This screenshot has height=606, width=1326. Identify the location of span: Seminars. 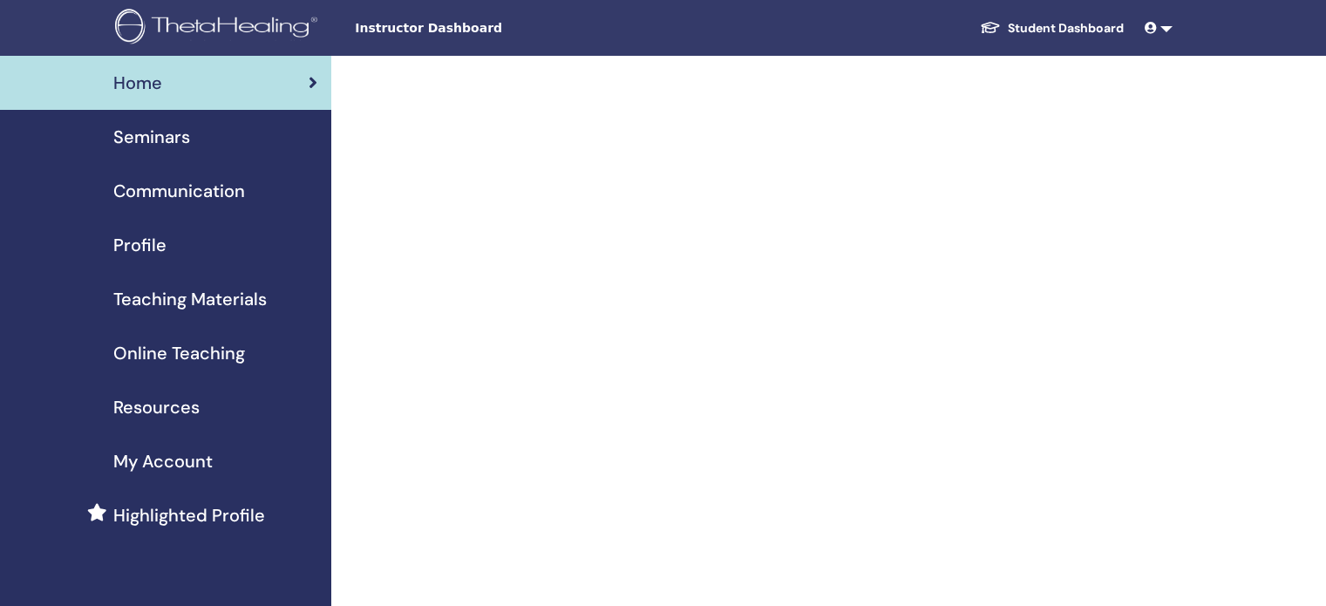
(152, 137).